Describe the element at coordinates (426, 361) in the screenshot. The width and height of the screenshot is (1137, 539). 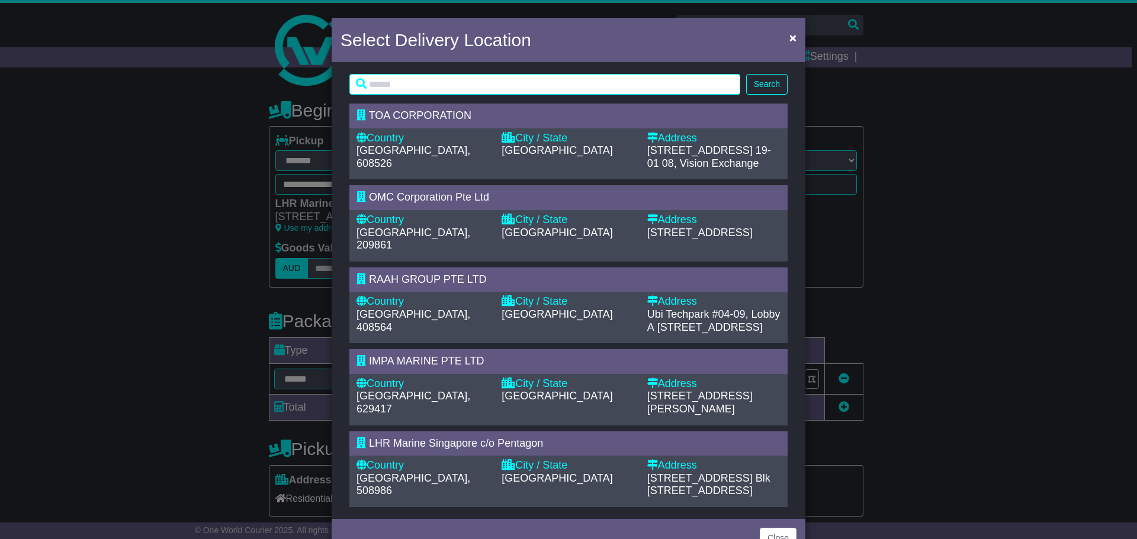
I see `span: IMPA MARINE PTE LTD` at that location.